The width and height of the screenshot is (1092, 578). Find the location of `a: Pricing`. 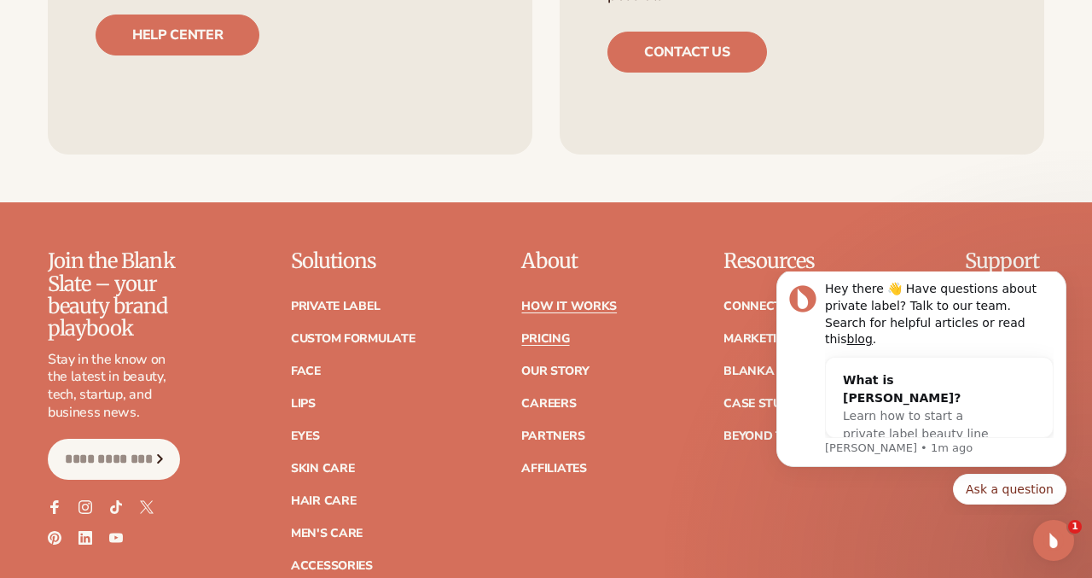

a: Pricing is located at coordinates (545, 339).